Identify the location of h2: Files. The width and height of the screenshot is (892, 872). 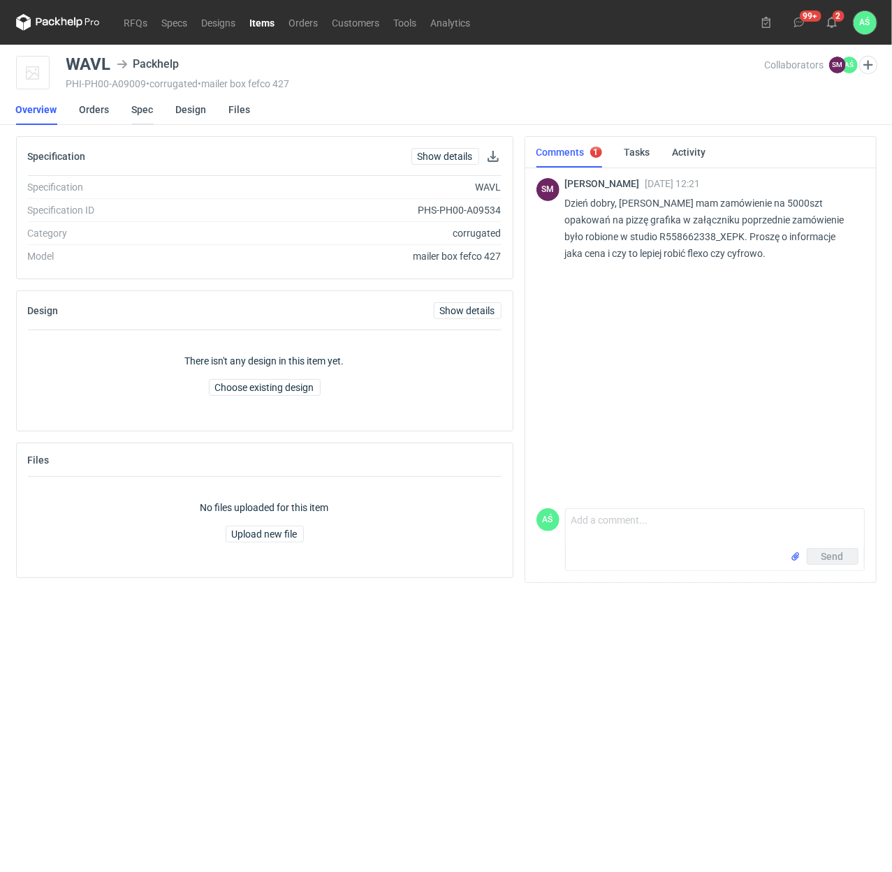
(38, 460).